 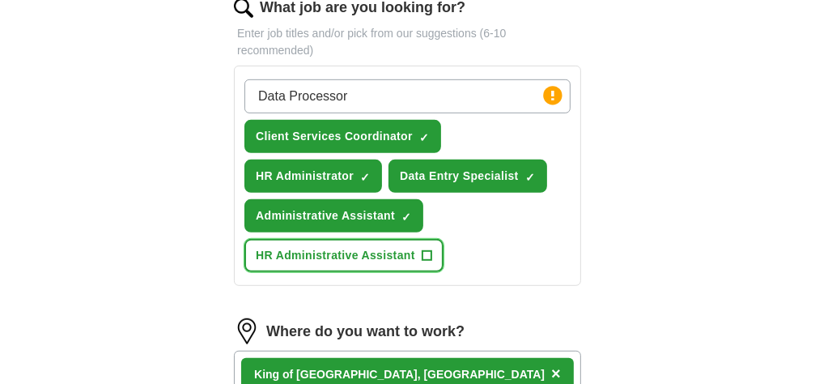 I want to click on button: Client Services Coordinator✓, so click(x=343, y=136).